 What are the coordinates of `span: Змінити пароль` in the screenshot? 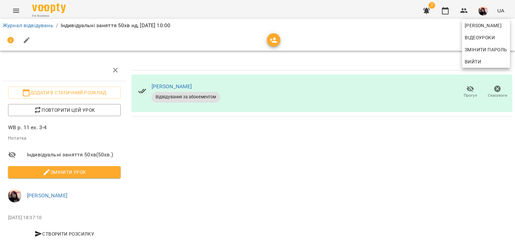 It's located at (486, 50).